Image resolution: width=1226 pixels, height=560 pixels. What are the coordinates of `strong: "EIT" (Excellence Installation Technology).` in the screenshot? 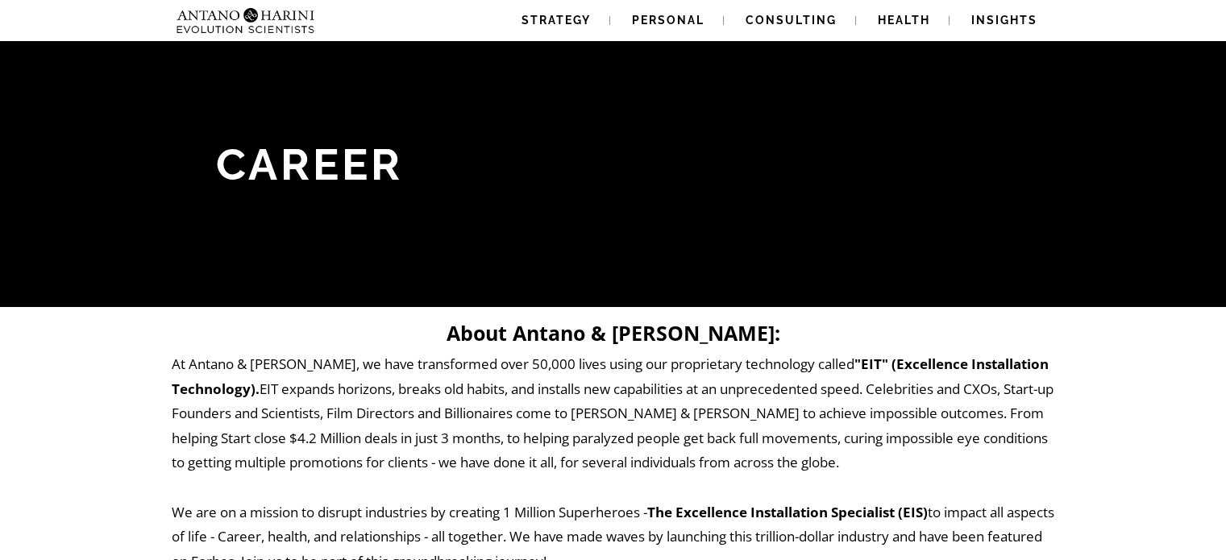 It's located at (610, 376).